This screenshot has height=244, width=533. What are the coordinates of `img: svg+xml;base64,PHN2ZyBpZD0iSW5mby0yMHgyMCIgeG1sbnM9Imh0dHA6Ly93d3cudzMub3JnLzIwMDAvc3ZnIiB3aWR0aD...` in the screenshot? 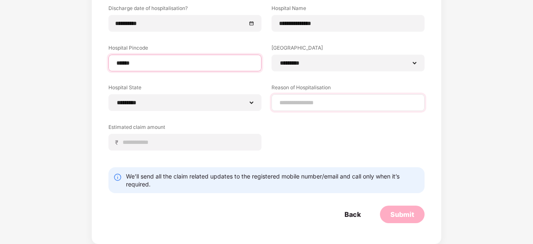 It's located at (118, 177).